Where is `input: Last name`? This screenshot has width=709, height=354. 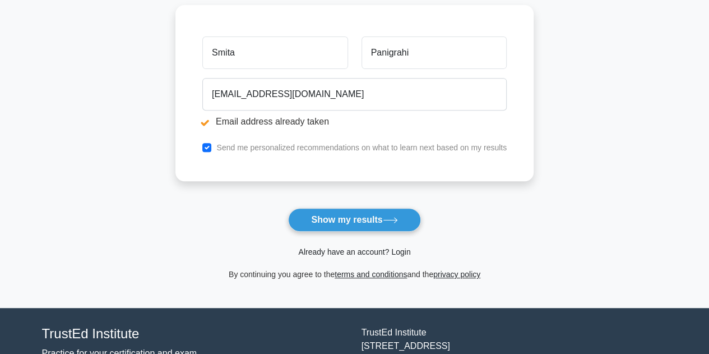 input: Last name is located at coordinates (434, 53).